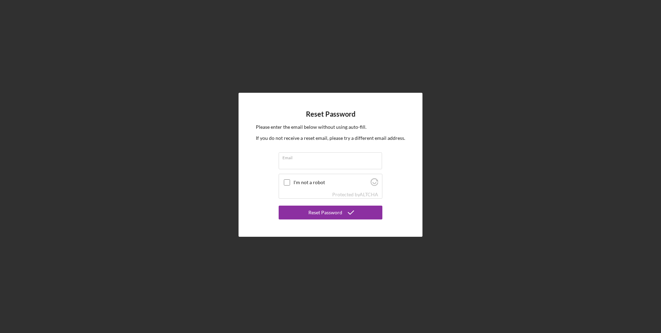 The height and width of the screenshot is (333, 661). Describe the element at coordinates (331, 127) in the screenshot. I see `p: Please enter the email below without using auto-fill.` at that location.